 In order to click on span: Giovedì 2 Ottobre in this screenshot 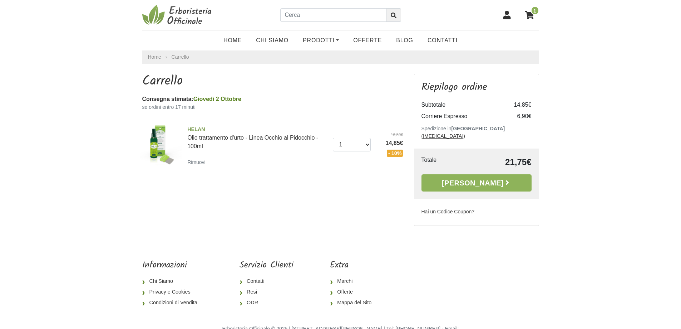, I will do `click(217, 99)`.